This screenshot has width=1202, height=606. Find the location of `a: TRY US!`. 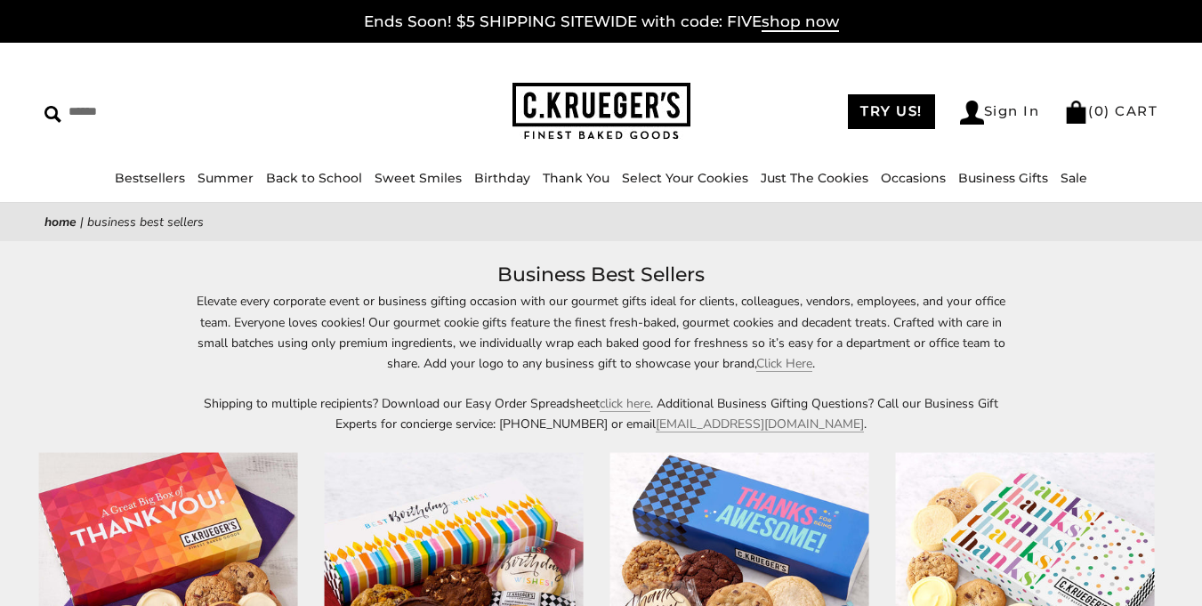

a: TRY US! is located at coordinates (892, 111).